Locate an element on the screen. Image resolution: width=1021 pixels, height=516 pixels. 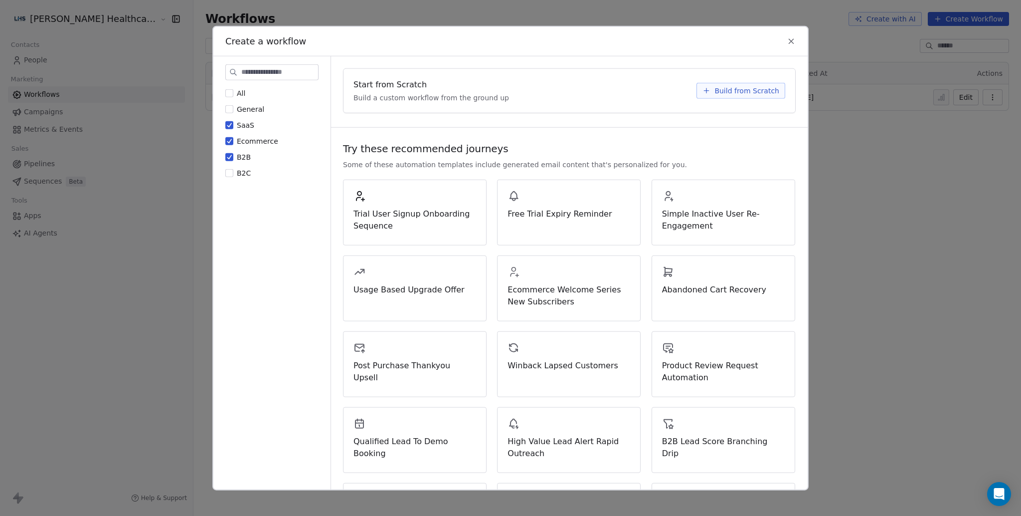
span: High Value Lead Alert Rapid Outreach is located at coordinates (569, 447).